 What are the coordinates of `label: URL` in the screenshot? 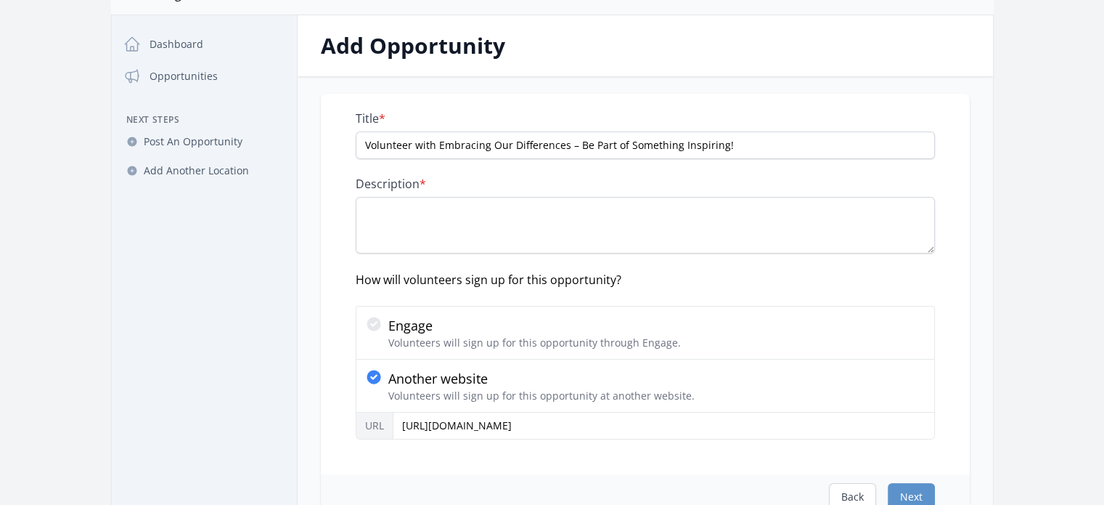 It's located at (374, 426).